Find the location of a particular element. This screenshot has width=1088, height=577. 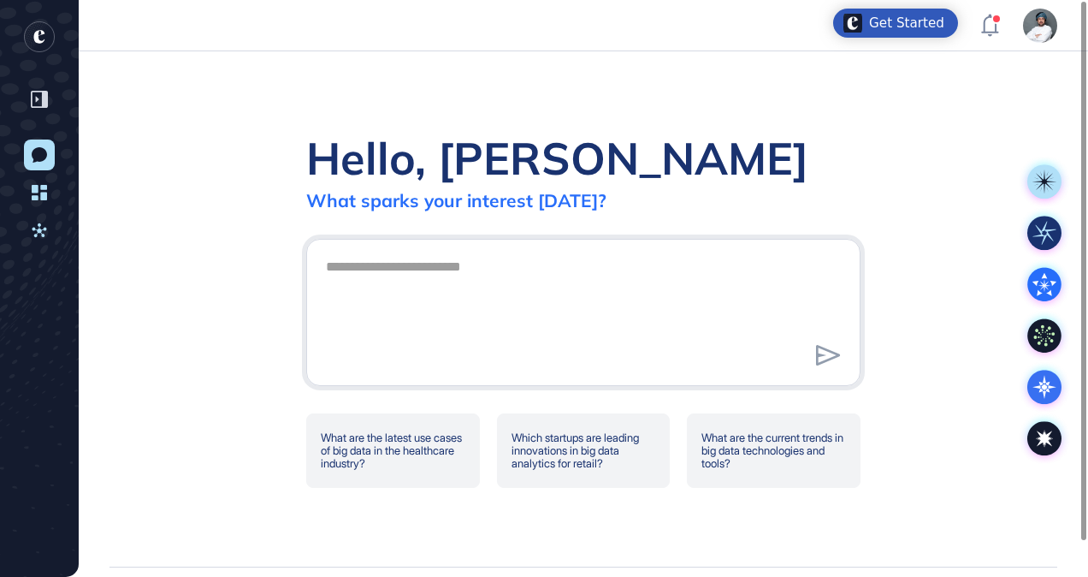

div: Open Get Started checklist is located at coordinates (896, 23).